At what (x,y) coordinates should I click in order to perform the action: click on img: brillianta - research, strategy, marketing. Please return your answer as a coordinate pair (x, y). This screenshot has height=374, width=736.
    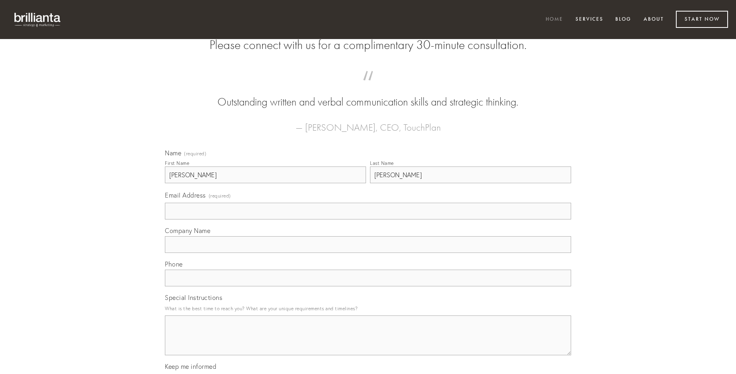
    Looking at the image, I should click on (38, 20).